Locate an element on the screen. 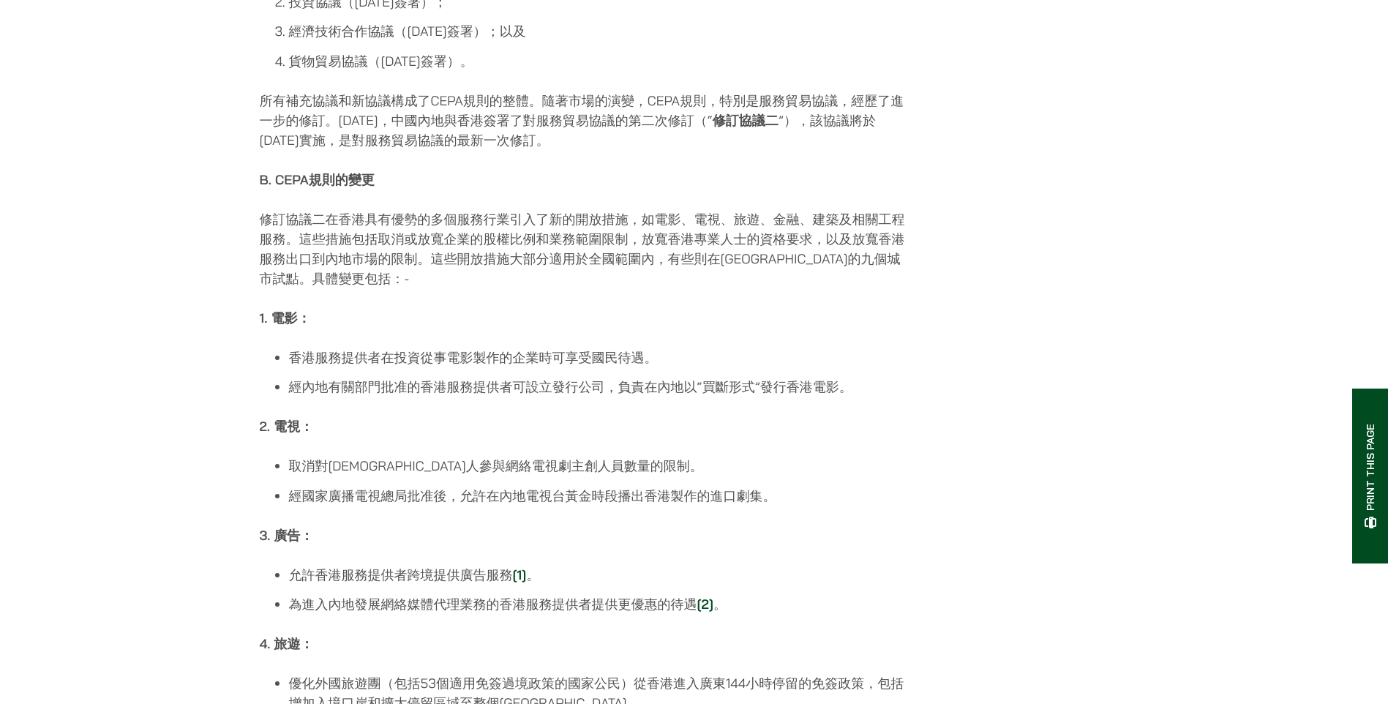 This screenshot has width=1388, height=704. li: 經國家廣播電視總局批准後，允許在內地電視台黃金時段播出香港製作的進口劇集。 is located at coordinates (600, 495).